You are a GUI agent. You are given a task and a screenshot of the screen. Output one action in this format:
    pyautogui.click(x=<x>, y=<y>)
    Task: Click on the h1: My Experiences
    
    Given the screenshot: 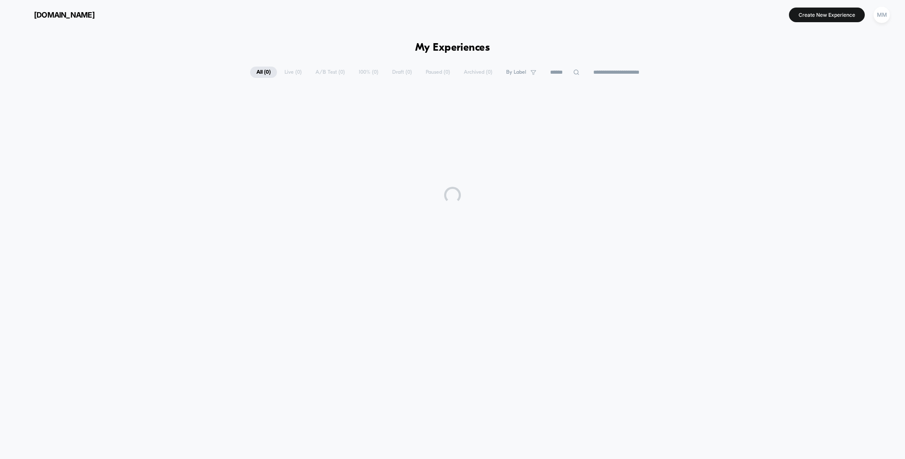 What is the action you would take?
    pyautogui.click(x=452, y=48)
    